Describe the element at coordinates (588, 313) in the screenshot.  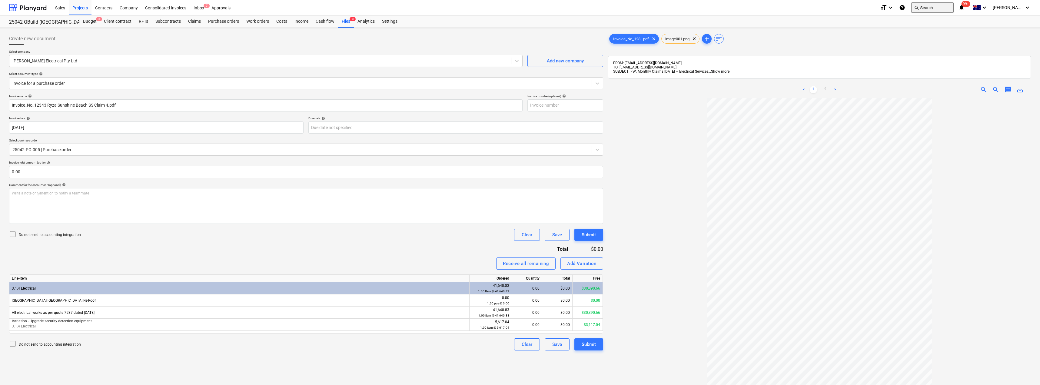
I see `div: $30,390.66` at that location.